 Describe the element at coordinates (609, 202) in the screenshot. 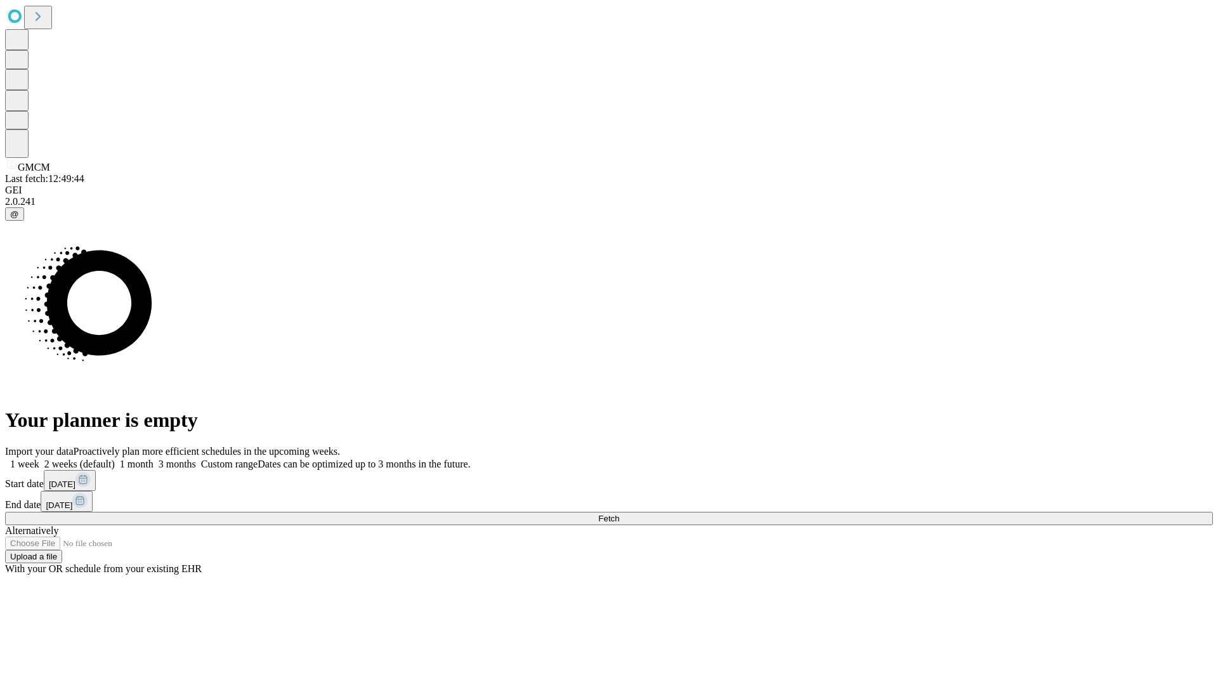

I see `div: 2.0.241` at that location.